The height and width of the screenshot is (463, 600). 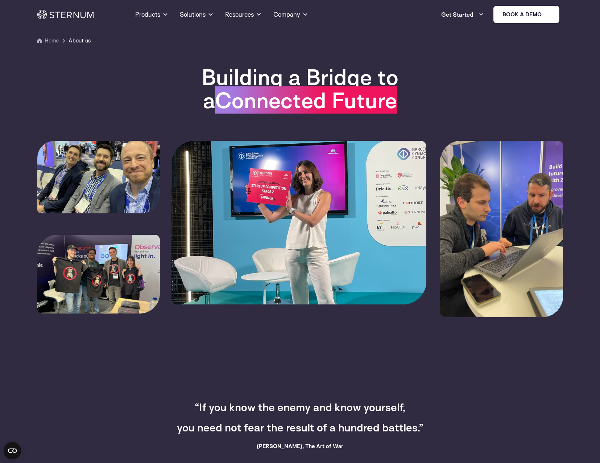 What do you see at coordinates (501, 229) in the screenshot?
I see `img: sternum-zephyr` at bounding box center [501, 229].